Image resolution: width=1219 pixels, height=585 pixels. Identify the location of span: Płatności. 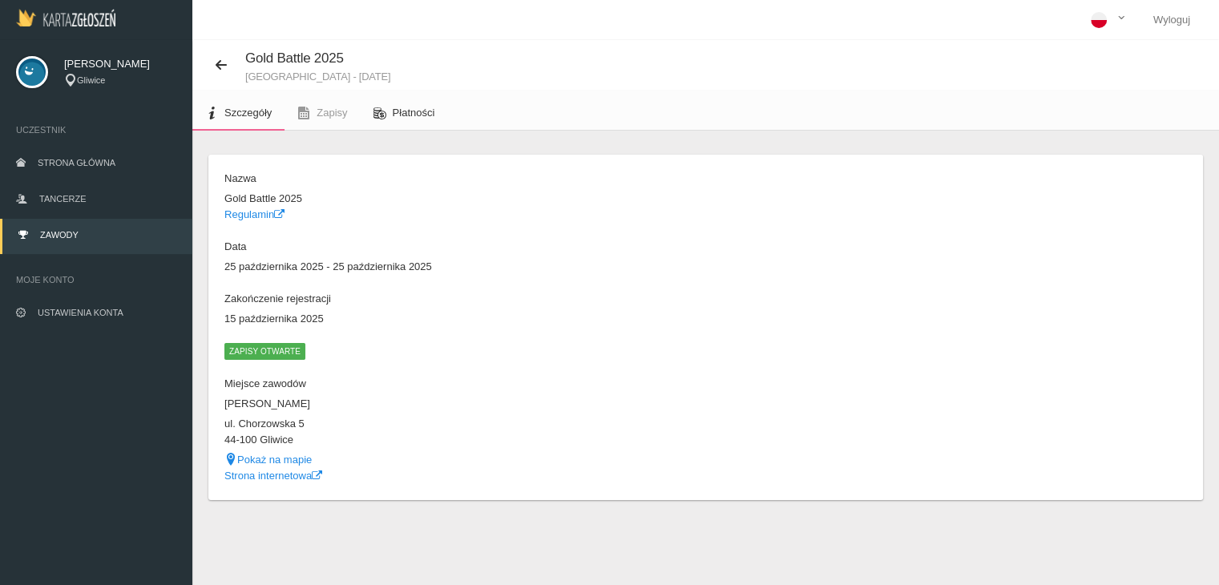
(414, 112).